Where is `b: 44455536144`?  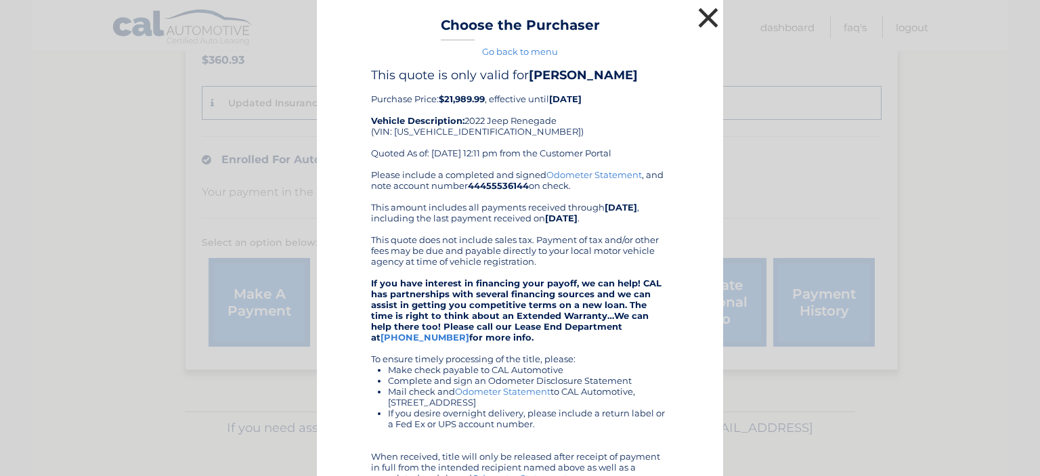
b: 44455536144 is located at coordinates (499, 186).